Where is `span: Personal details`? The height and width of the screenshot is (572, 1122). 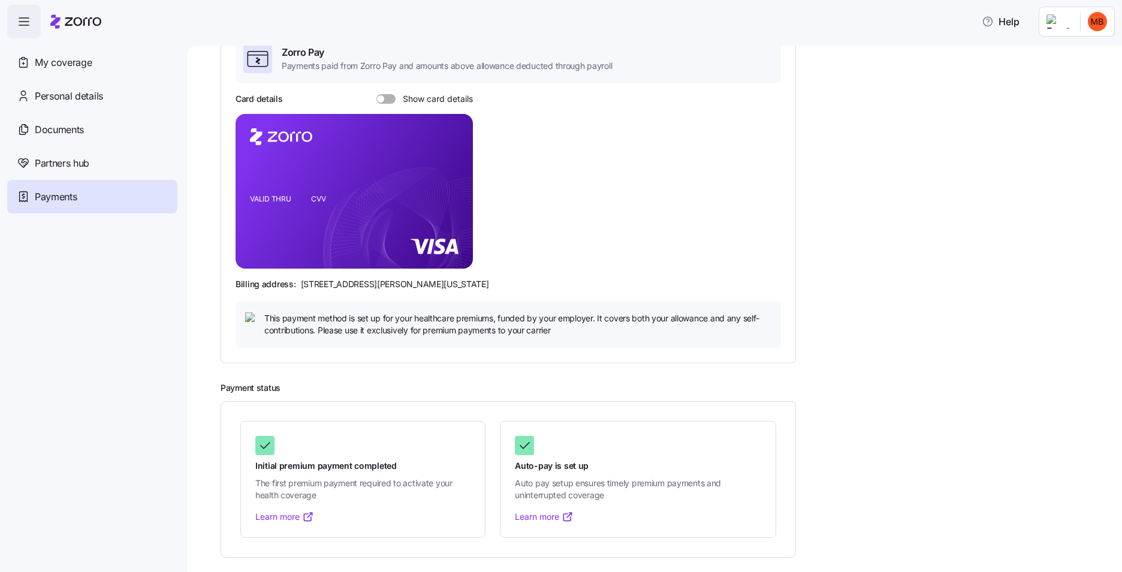 span: Personal details is located at coordinates (69, 96).